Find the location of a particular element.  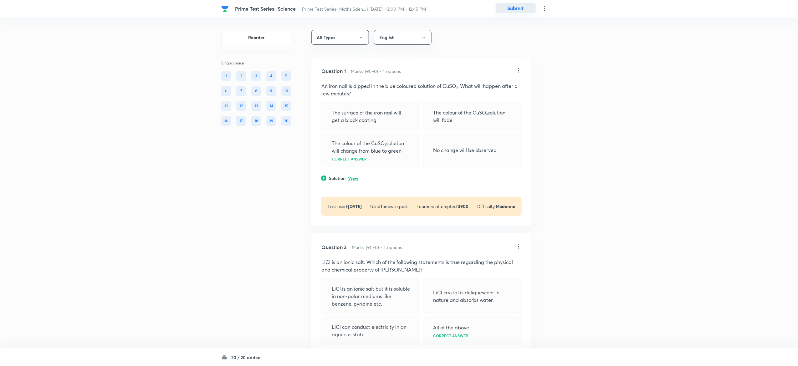

div: 10 is located at coordinates (286, 91).